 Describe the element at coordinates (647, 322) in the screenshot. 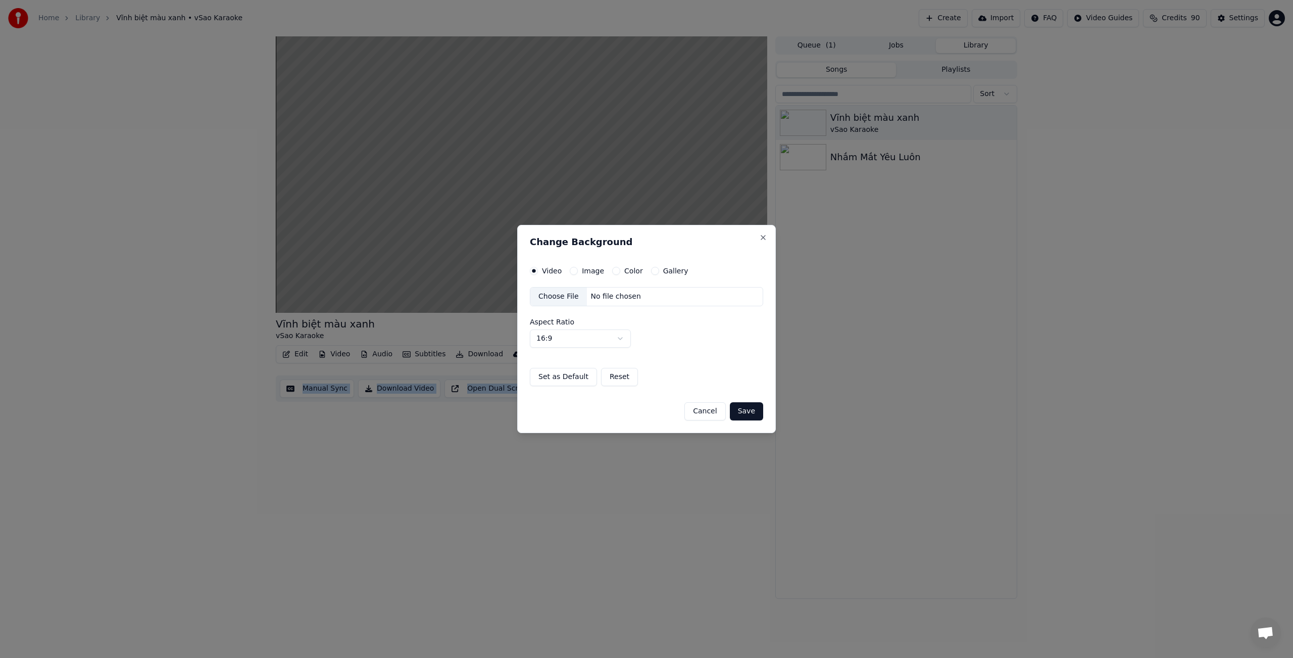

I see `label: Aspect Ratio` at that location.